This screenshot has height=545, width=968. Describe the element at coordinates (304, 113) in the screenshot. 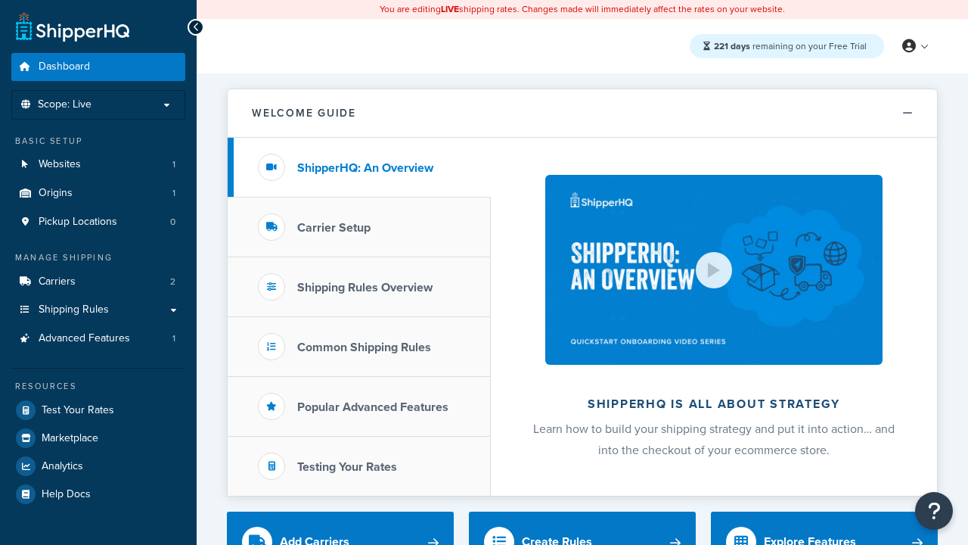

I see `h2: Welcome Guide` at that location.